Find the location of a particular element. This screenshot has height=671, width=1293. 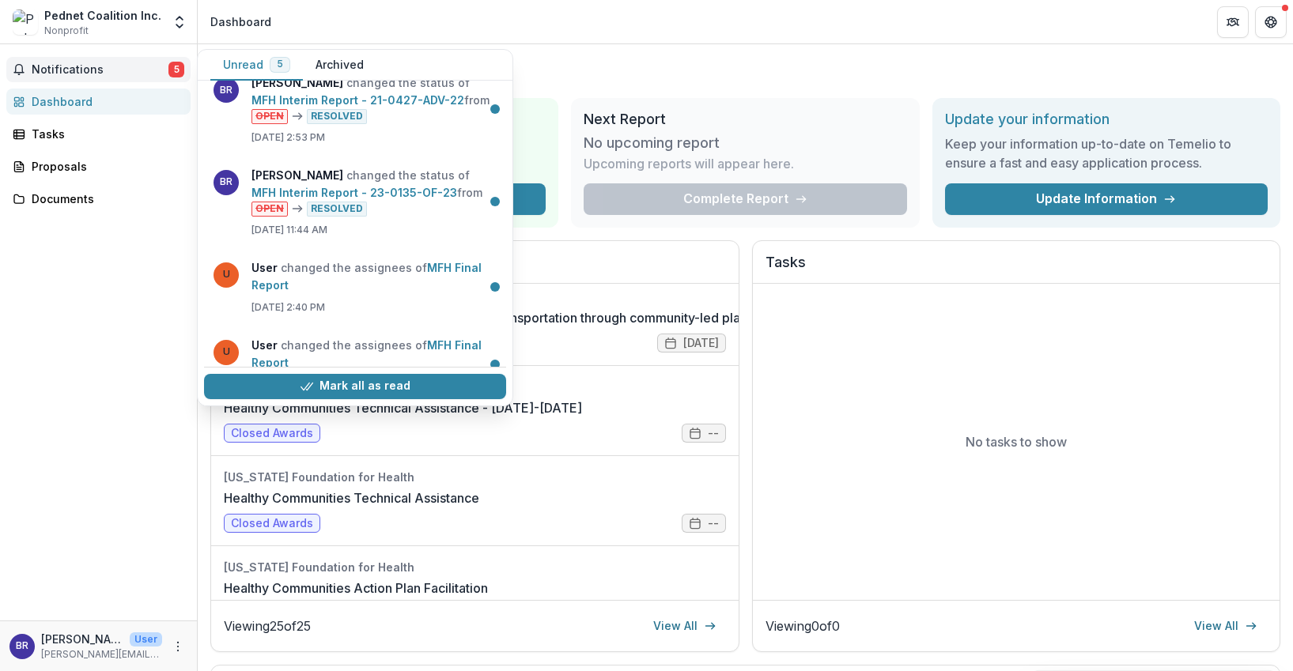

span: Notifications is located at coordinates (100, 70).